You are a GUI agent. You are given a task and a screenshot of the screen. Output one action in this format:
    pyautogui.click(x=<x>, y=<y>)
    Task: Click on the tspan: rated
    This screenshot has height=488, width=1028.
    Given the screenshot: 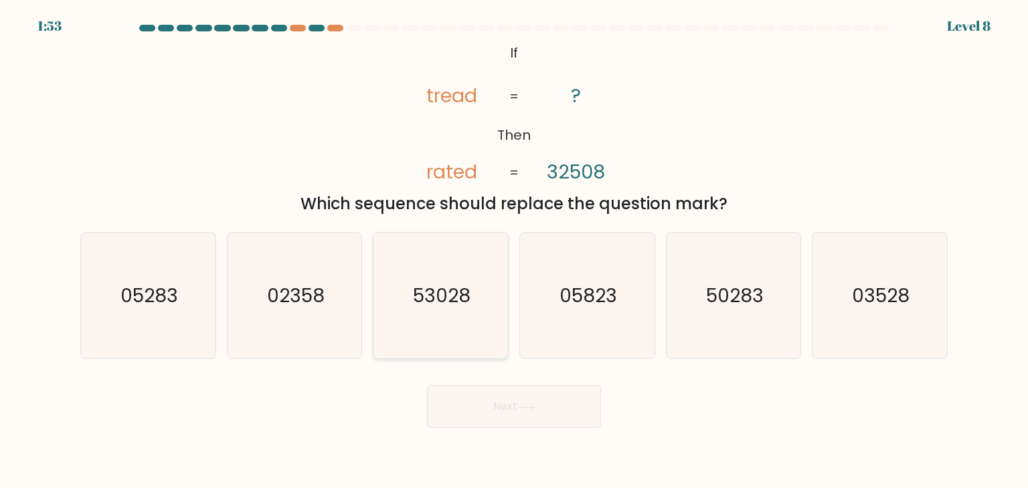 What is the action you would take?
    pyautogui.click(x=452, y=172)
    